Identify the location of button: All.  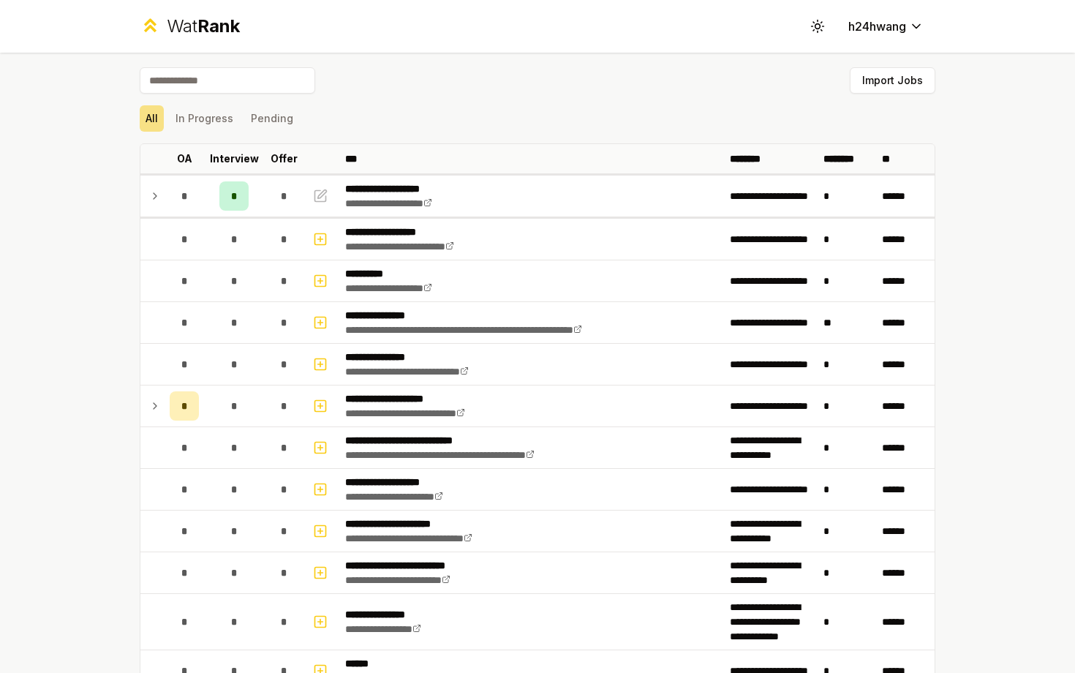
(151, 118).